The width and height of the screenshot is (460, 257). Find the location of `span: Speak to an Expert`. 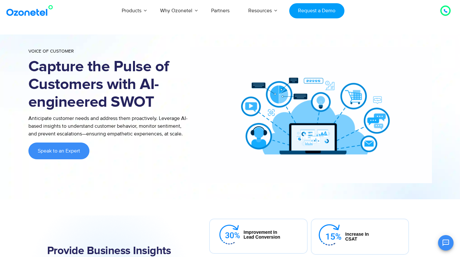

span: Speak to an Expert is located at coordinates (59, 151).